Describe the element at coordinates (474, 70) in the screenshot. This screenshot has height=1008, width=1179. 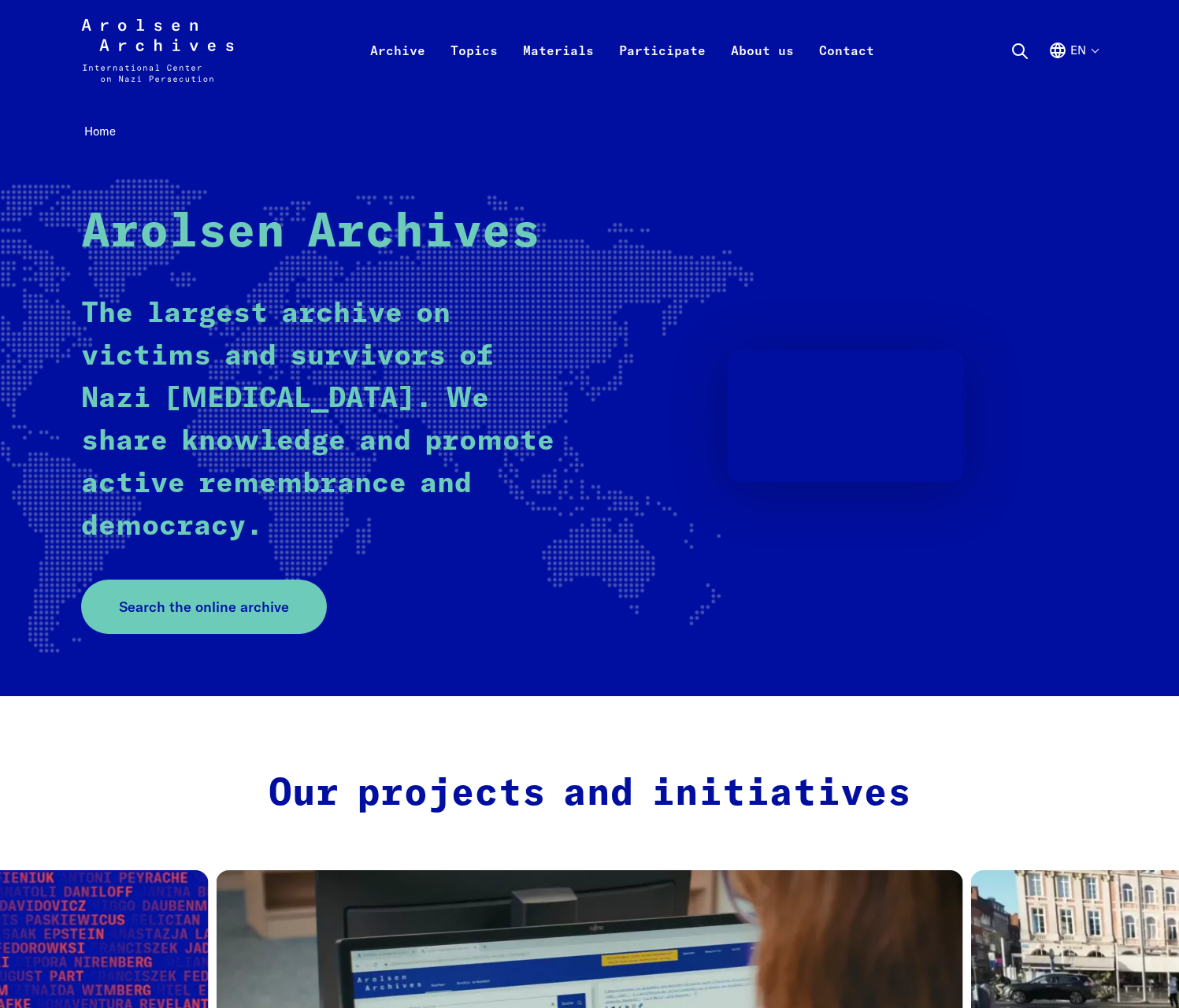
I see `a: Topics` at that location.